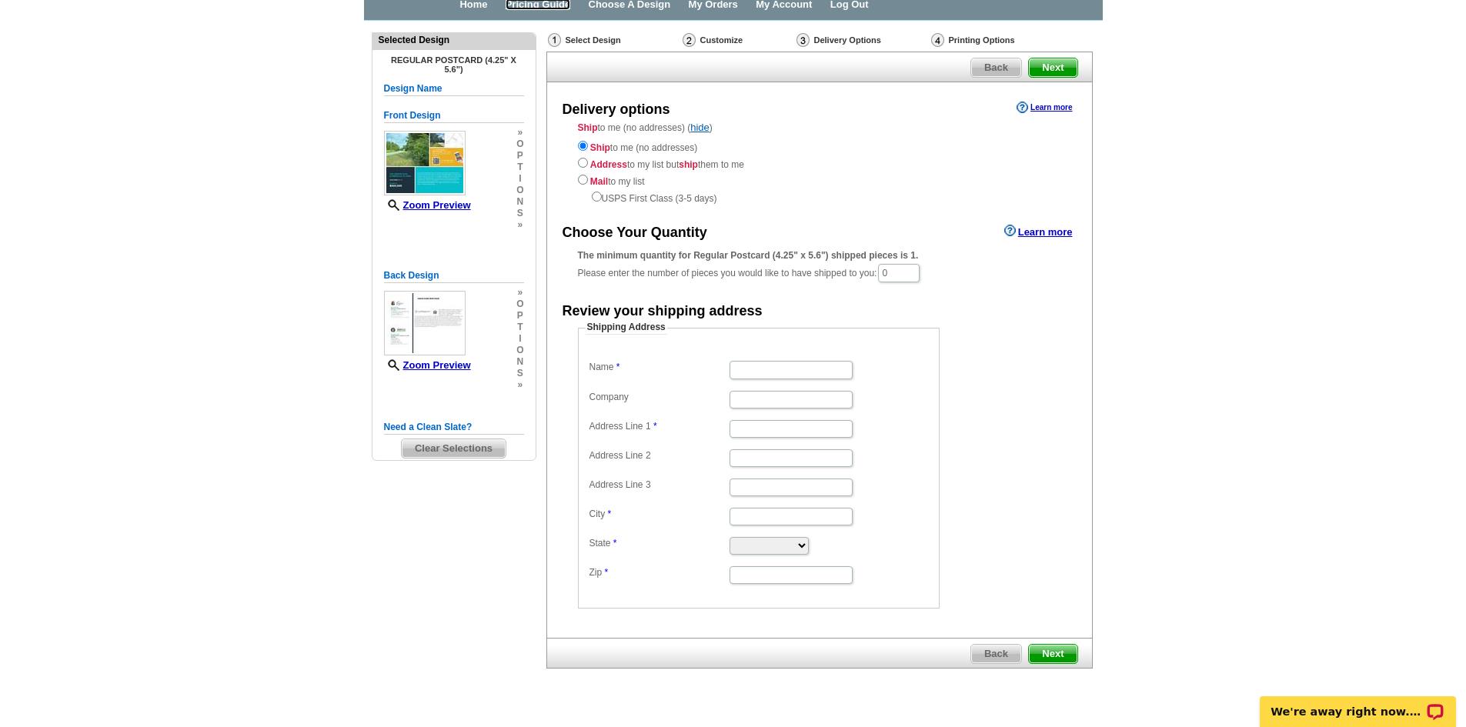 The height and width of the screenshot is (727, 1466). I want to click on label: State, so click(659, 543).